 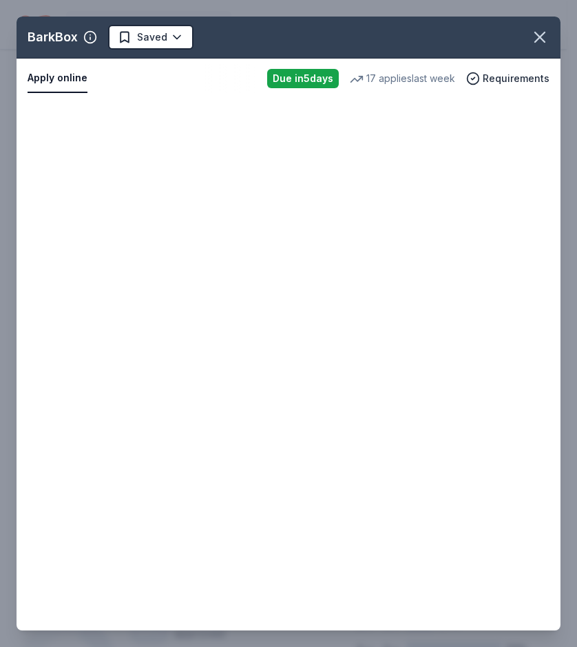 I want to click on span: Saved, so click(x=152, y=37).